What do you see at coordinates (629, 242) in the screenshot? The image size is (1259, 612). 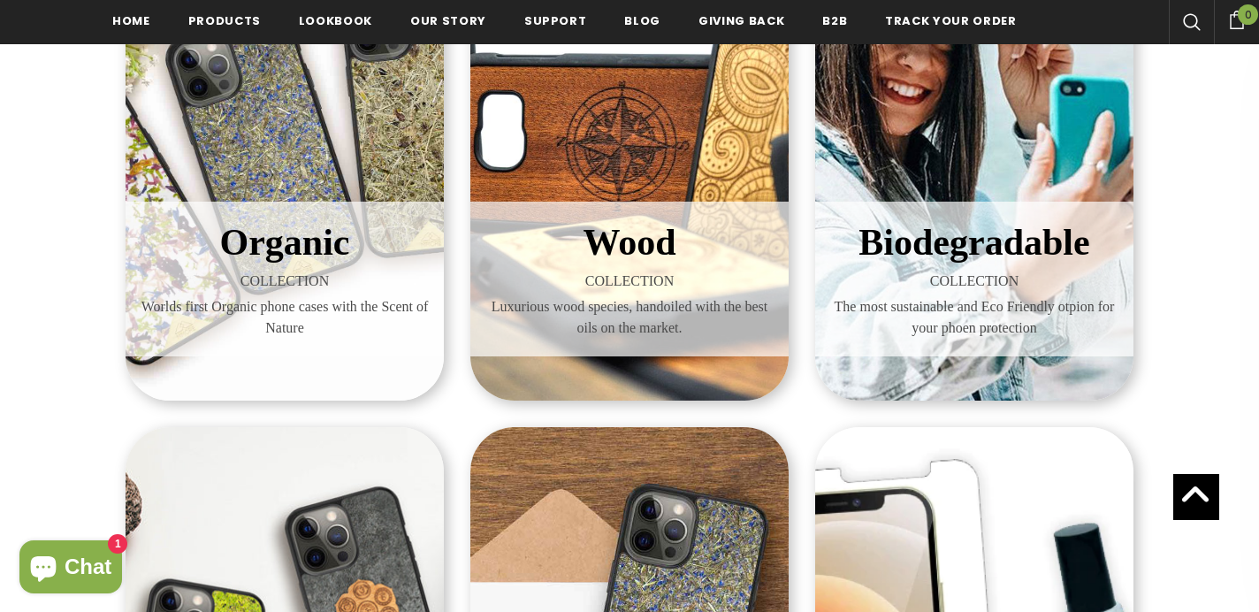 I see `span: Wood` at bounding box center [629, 242].